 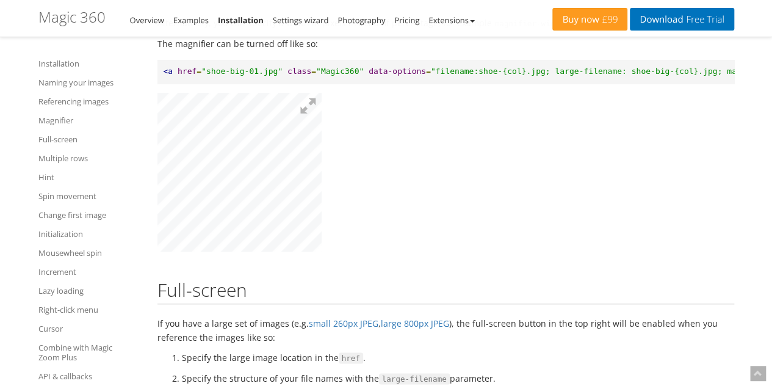 I want to click on a: Full-screen, so click(x=90, y=139).